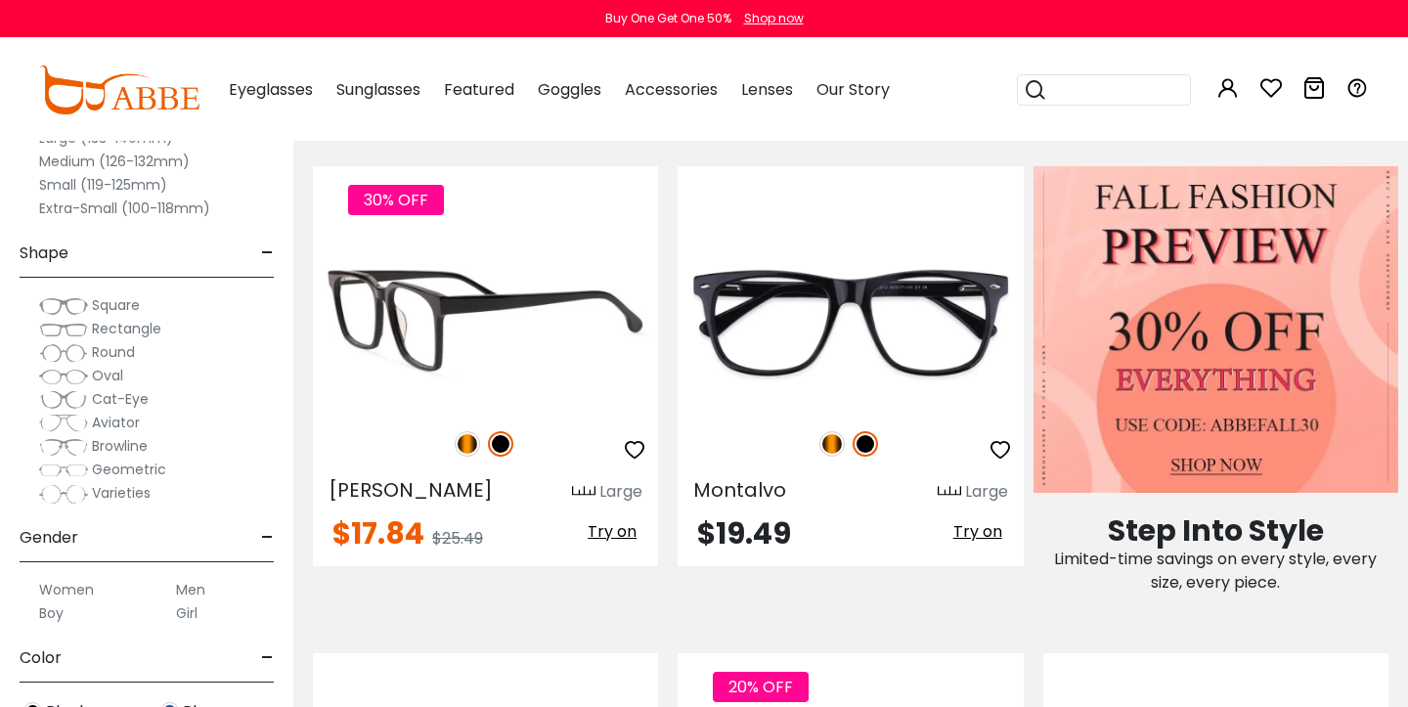 This screenshot has width=1408, height=707. Describe the element at coordinates (129, 469) in the screenshot. I see `span: Geometric` at that location.